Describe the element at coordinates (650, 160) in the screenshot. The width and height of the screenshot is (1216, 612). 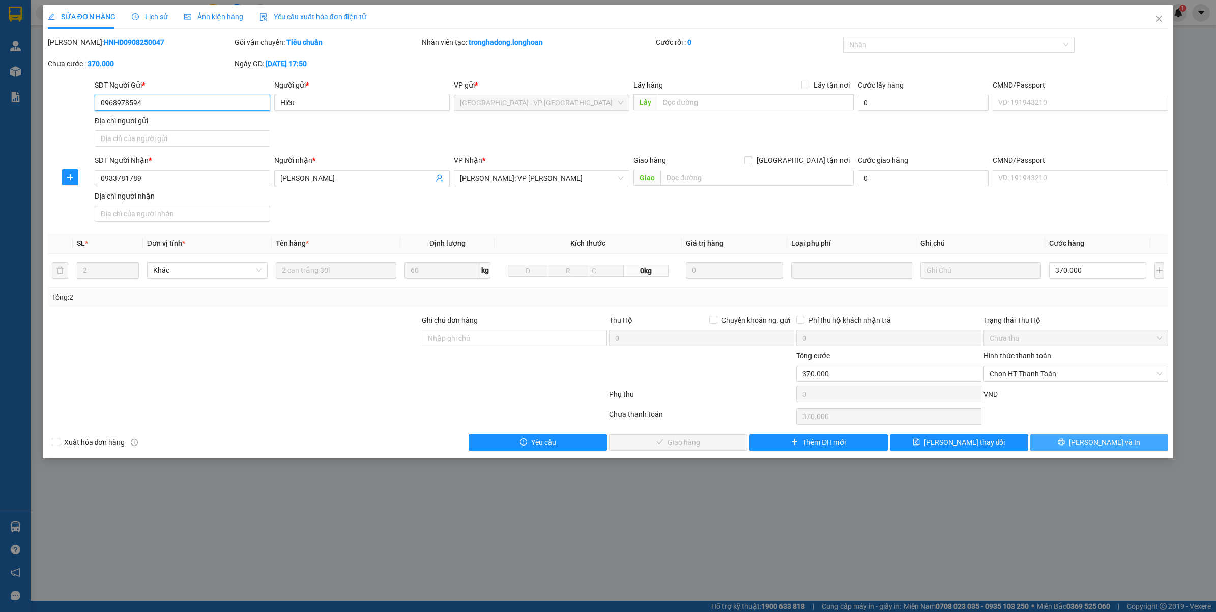
I see `span: Giao hàng` at that location.